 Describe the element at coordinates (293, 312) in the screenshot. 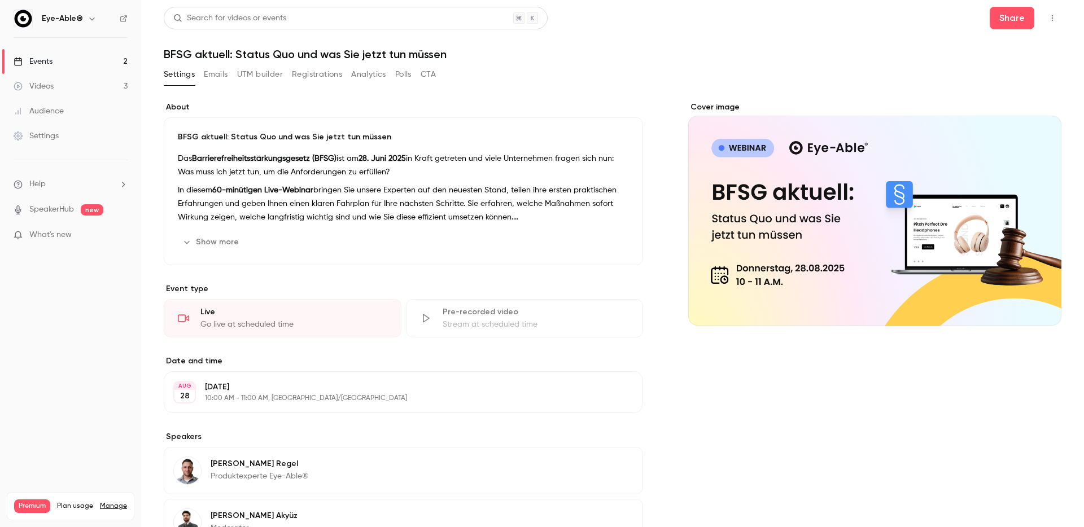

I see `div: Live` at that location.